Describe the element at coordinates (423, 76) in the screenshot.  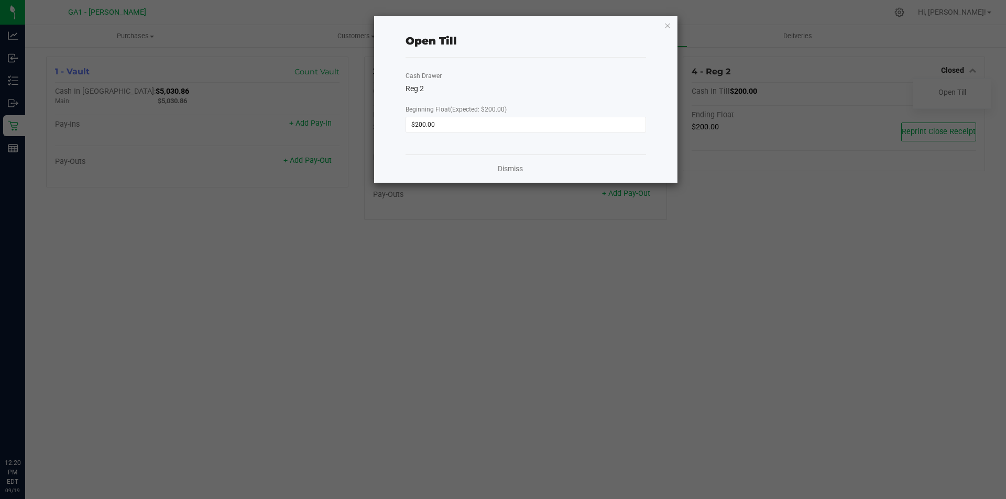
I see `label: Cash Drawer` at that location.